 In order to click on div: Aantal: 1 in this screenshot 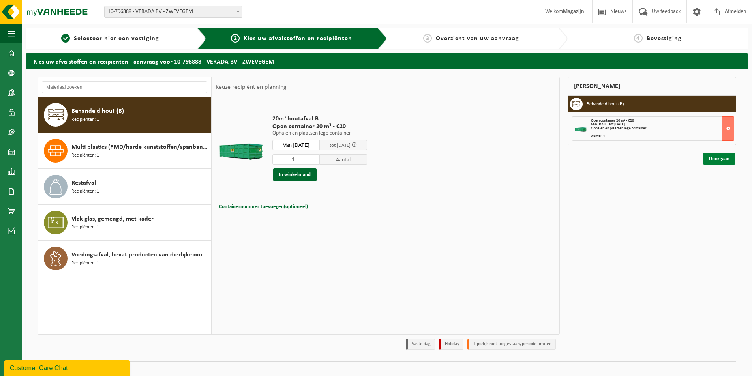, I will do `click(662, 137)`.